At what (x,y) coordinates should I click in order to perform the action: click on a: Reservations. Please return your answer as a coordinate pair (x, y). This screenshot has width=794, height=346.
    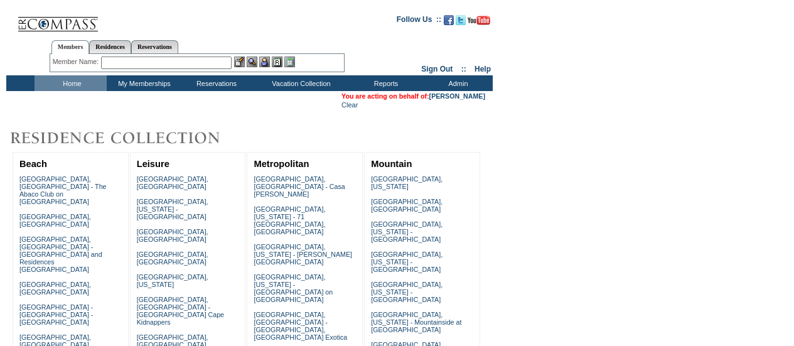
    Looking at the image, I should click on (154, 46).